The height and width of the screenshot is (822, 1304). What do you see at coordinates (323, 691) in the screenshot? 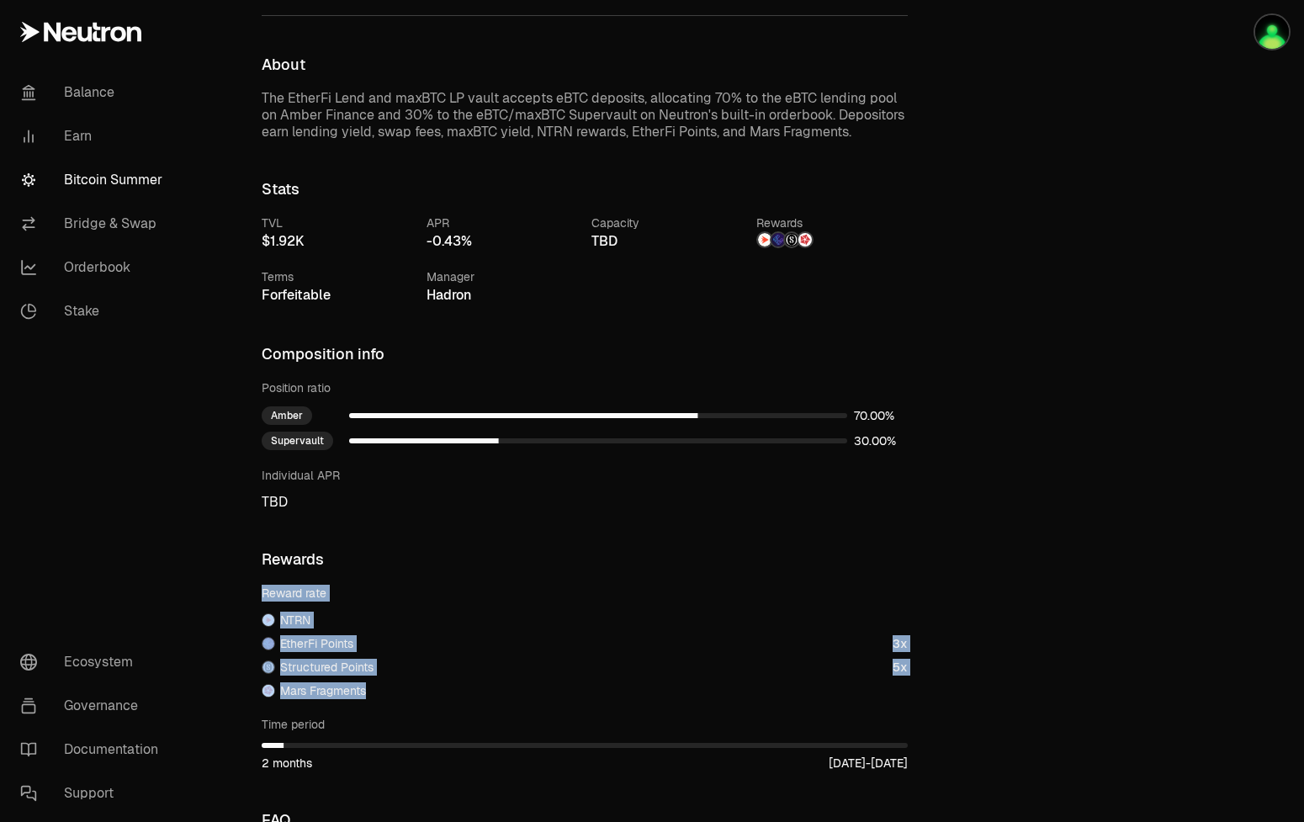
I see `span: Mars Fragments` at bounding box center [323, 691].